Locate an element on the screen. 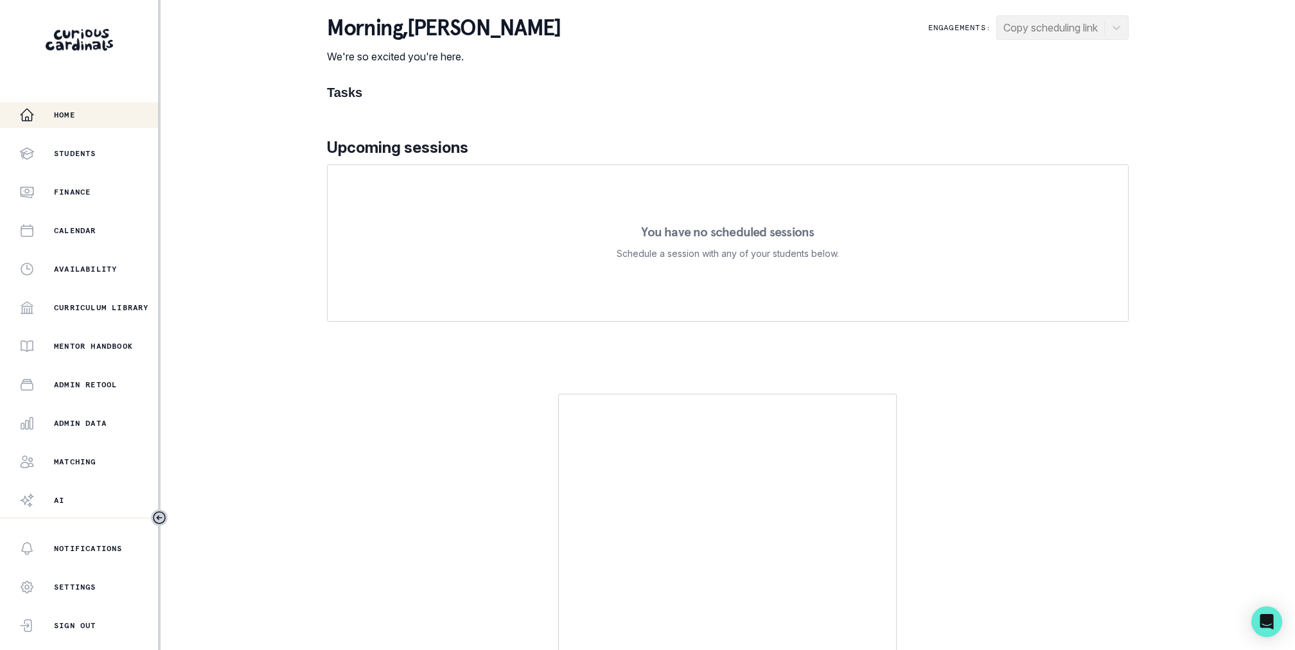 The image size is (1295, 650). img: Curious Cardinals Logo is located at coordinates (79, 40).